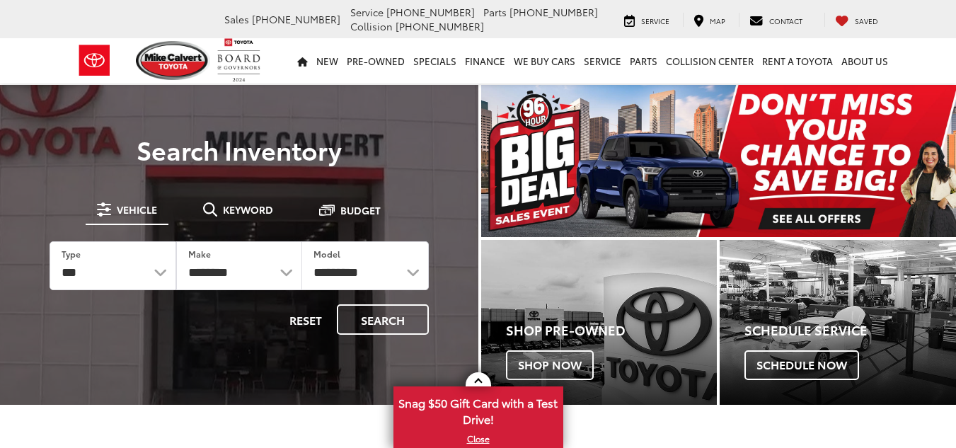 The image size is (956, 448). What do you see at coordinates (173, 60) in the screenshot?
I see `img: Mike Calvert Toyota` at bounding box center [173, 60].